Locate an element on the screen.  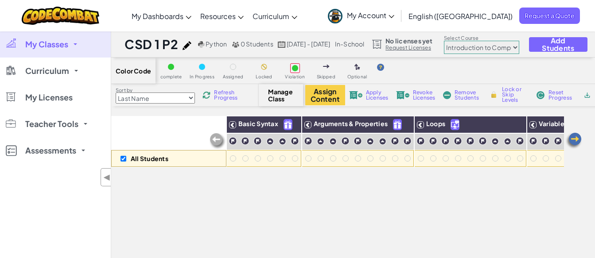
span: Assessments is located at coordinates (51, 151).